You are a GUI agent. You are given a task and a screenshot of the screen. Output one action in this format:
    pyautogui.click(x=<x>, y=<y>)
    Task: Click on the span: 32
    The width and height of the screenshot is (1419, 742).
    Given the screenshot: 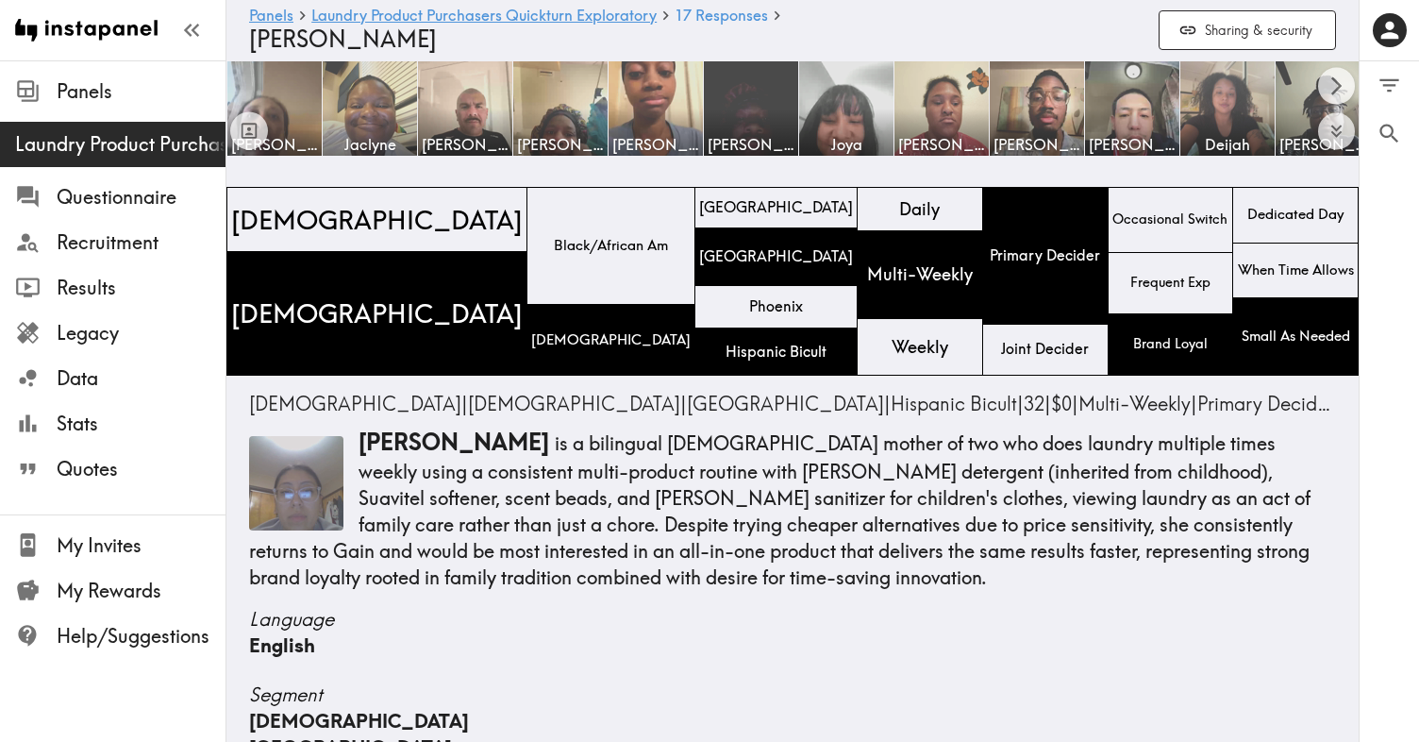 What is the action you would take?
    pyautogui.click(x=1034, y=403)
    